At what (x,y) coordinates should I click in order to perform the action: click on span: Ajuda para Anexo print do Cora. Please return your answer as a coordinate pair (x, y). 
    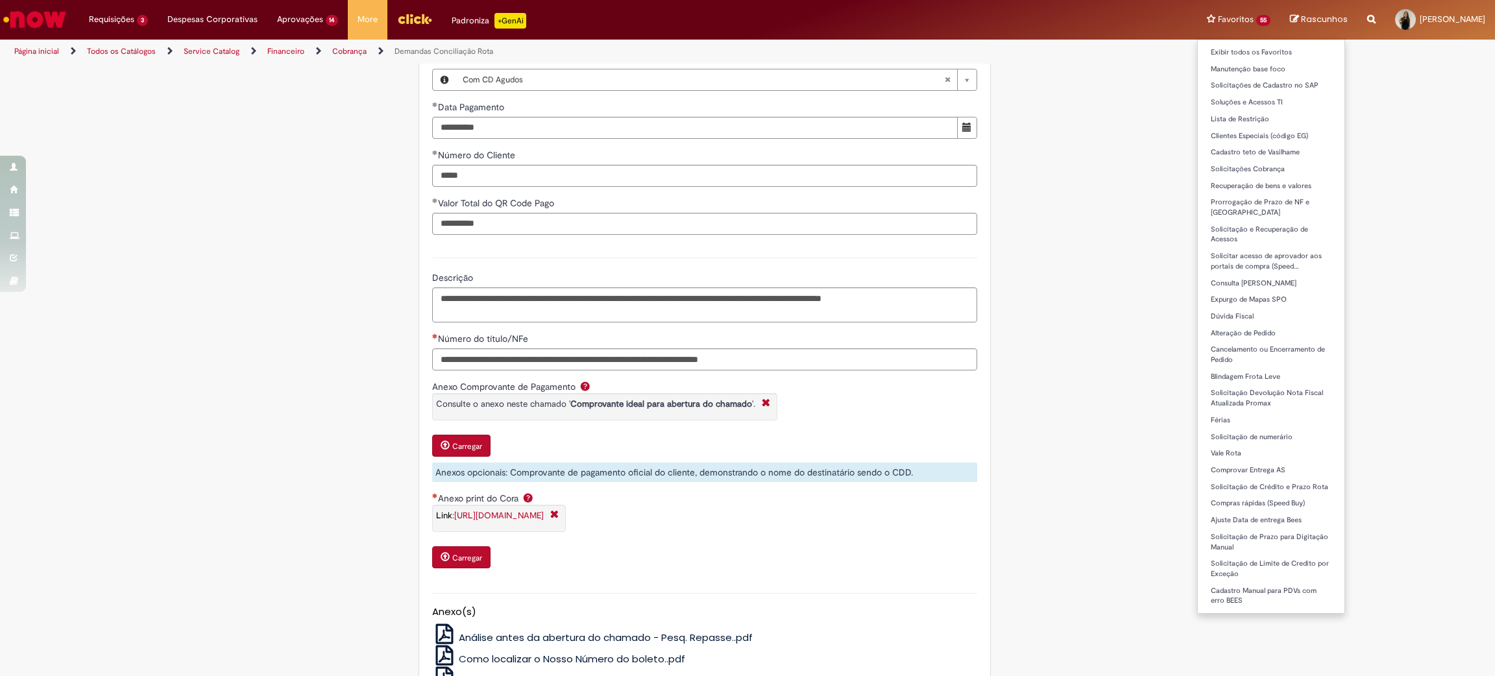
    Looking at the image, I should click on (528, 498).